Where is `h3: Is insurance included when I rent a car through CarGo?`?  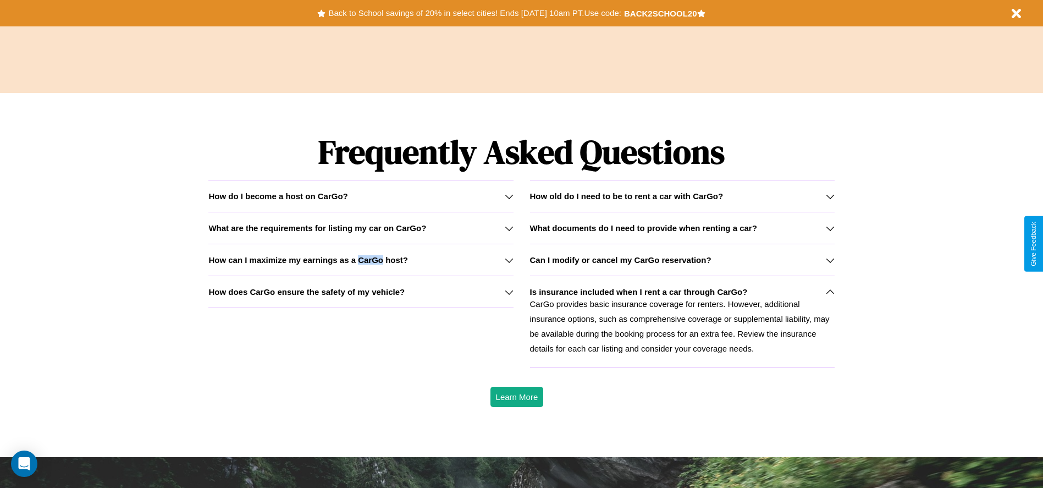 h3: Is insurance included when I rent a car through CarGo? is located at coordinates (639, 291).